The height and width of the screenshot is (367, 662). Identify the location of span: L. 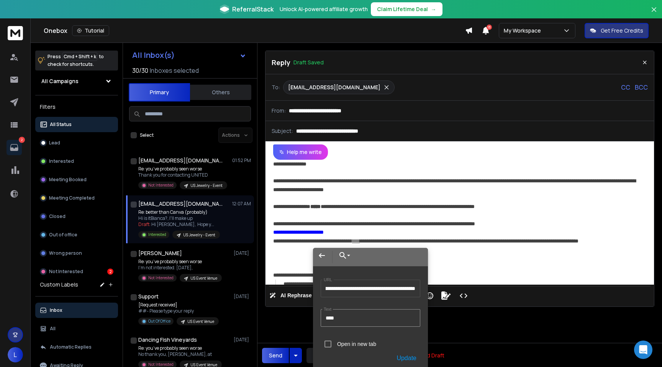
(15, 355).